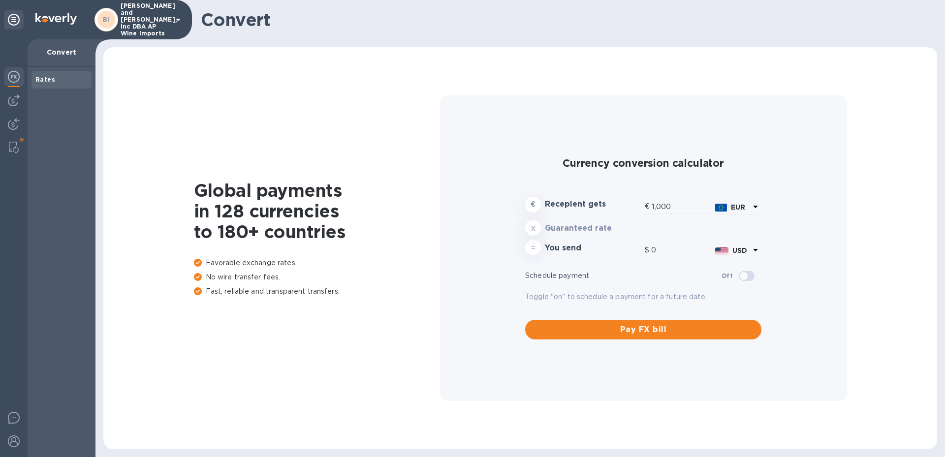 Image resolution: width=945 pixels, height=457 pixels. What do you see at coordinates (727, 276) in the screenshot?
I see `b: Off` at bounding box center [727, 276].